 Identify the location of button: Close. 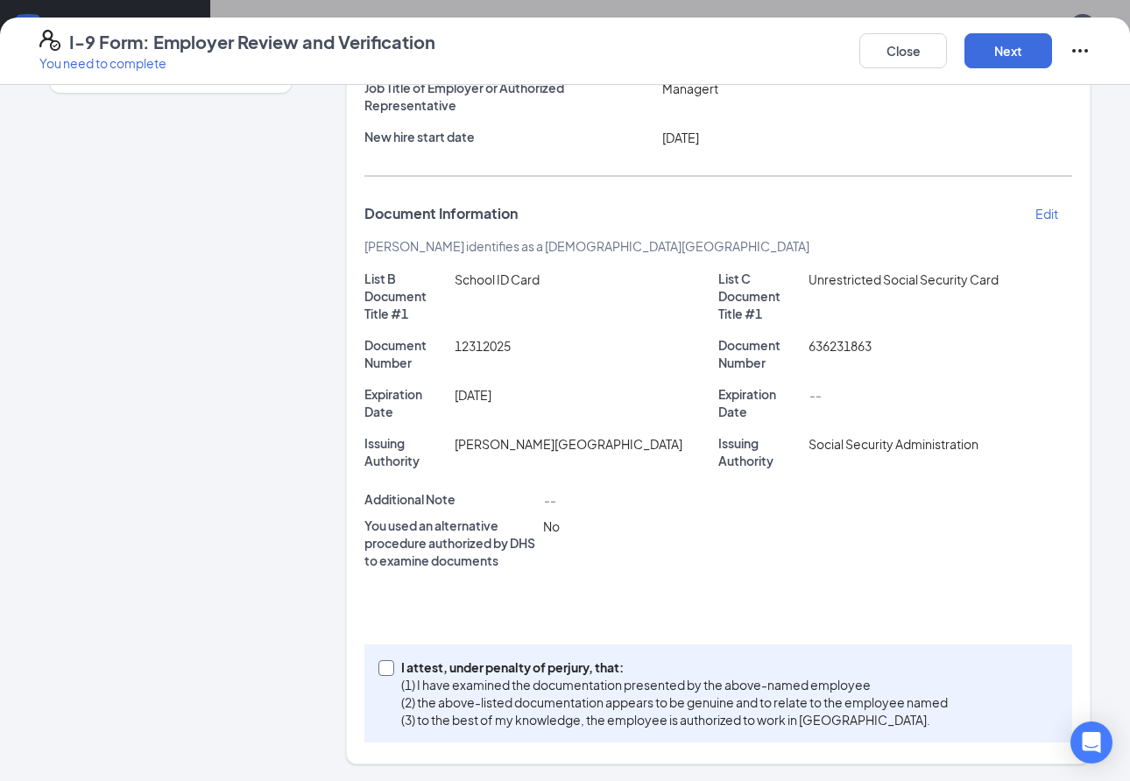
(903, 51).